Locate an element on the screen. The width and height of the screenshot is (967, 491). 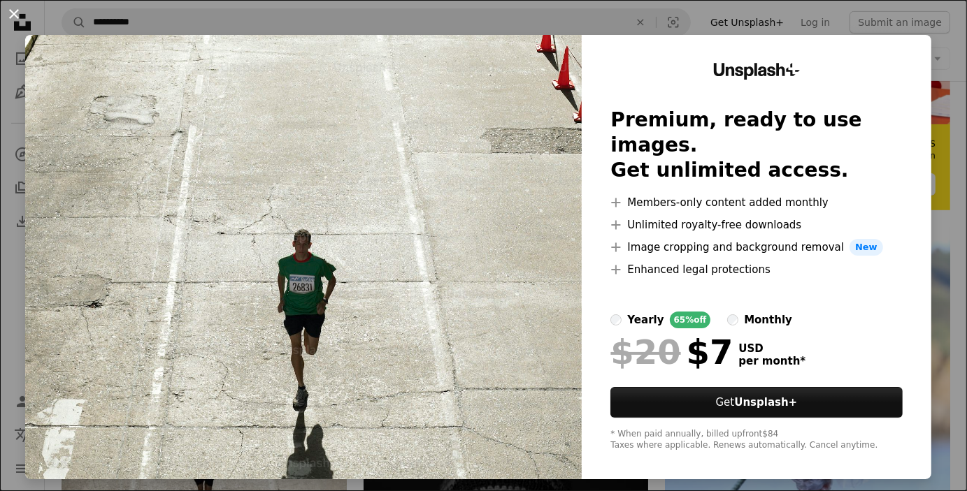
div: * When paid annually, billed upfront $84 Taxes where applicable. Renews automatically. Cancel any... is located at coordinates (756, 440).